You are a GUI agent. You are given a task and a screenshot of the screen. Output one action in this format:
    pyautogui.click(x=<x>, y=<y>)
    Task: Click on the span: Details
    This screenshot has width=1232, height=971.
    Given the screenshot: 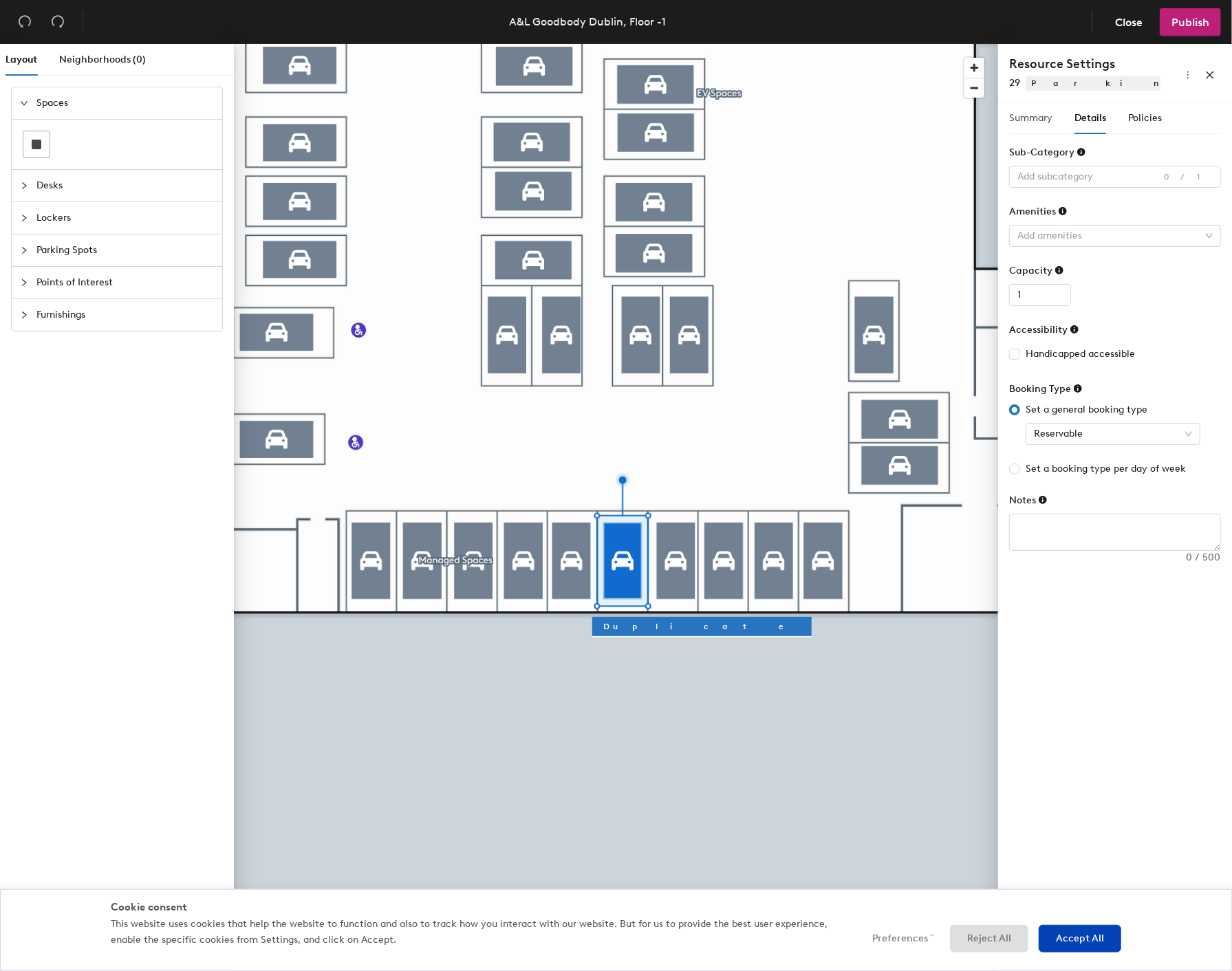 What is the action you would take?
    pyautogui.click(x=1090, y=118)
    